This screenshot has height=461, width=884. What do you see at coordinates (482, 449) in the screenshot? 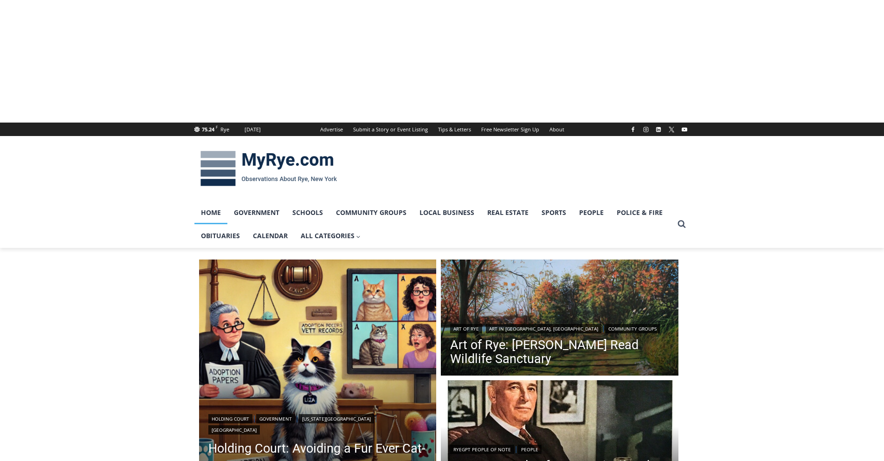
I see `a: RyeGPT People of Note` at bounding box center [482, 449].